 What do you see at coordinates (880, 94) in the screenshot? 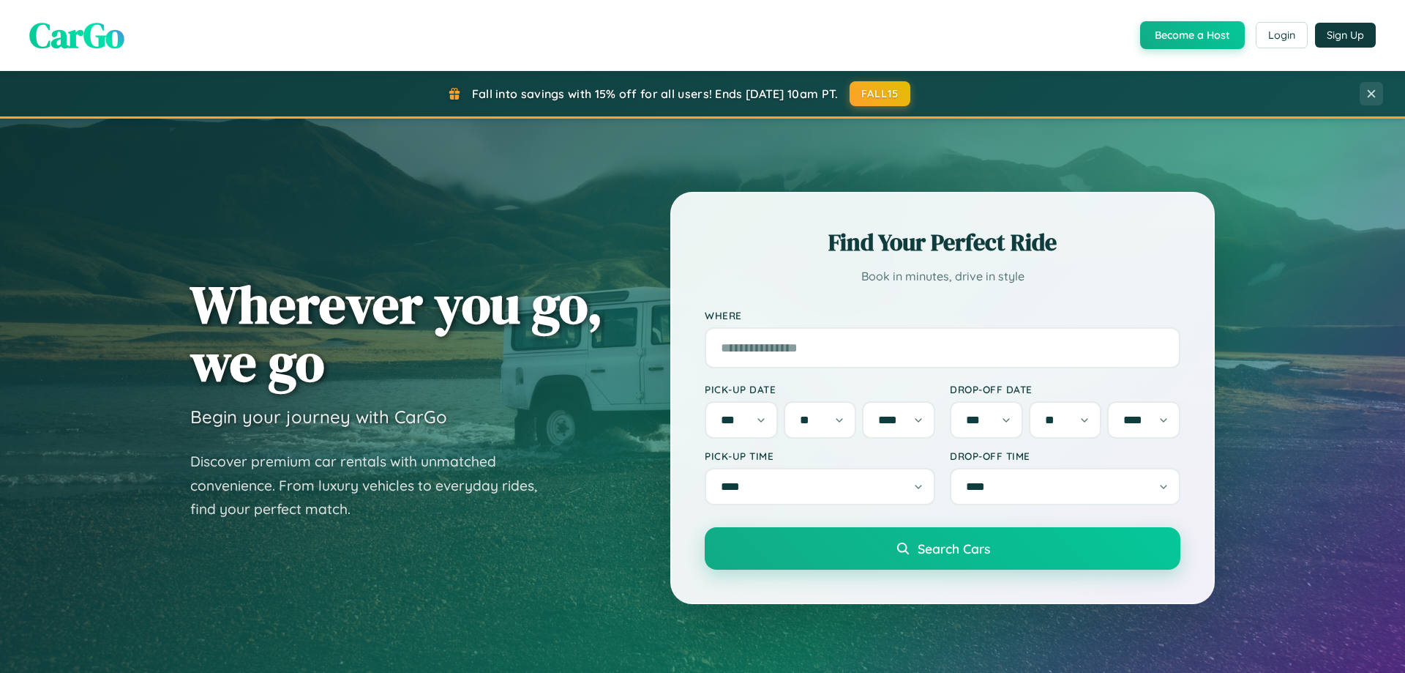
I see `button: FALL15` at bounding box center [880, 94].